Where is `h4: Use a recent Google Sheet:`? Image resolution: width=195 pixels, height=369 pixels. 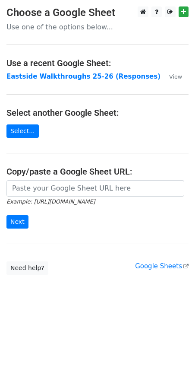
h4: Use a recent Google Sheet: is located at coordinates (98, 63).